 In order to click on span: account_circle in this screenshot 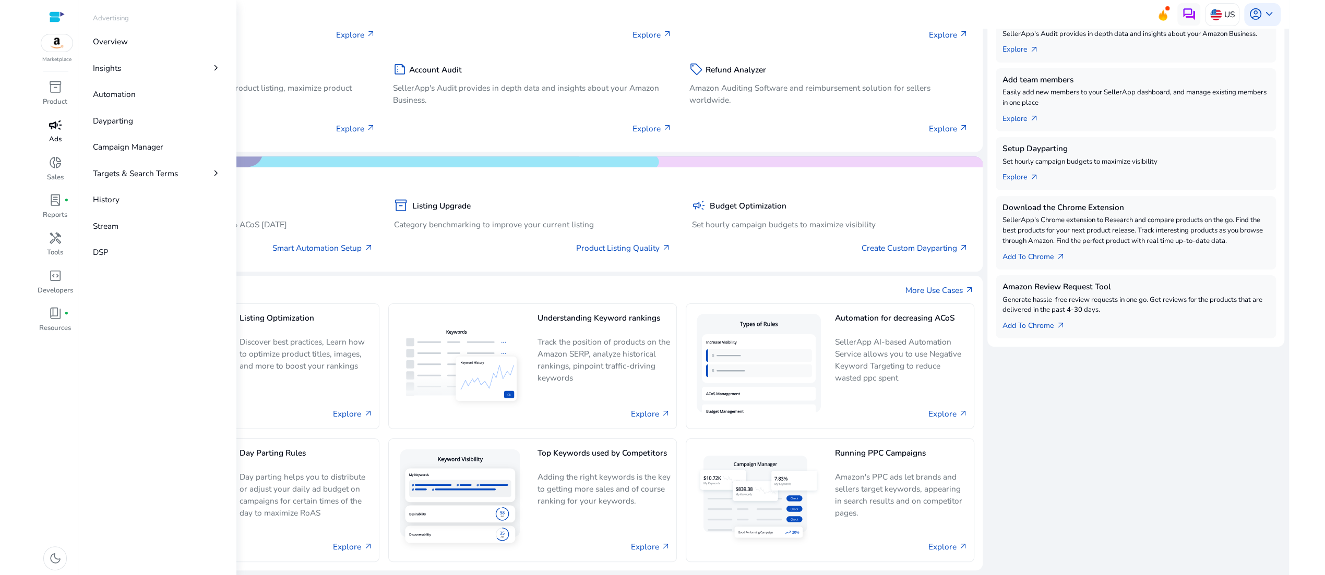, I will do `click(1255, 14)`.